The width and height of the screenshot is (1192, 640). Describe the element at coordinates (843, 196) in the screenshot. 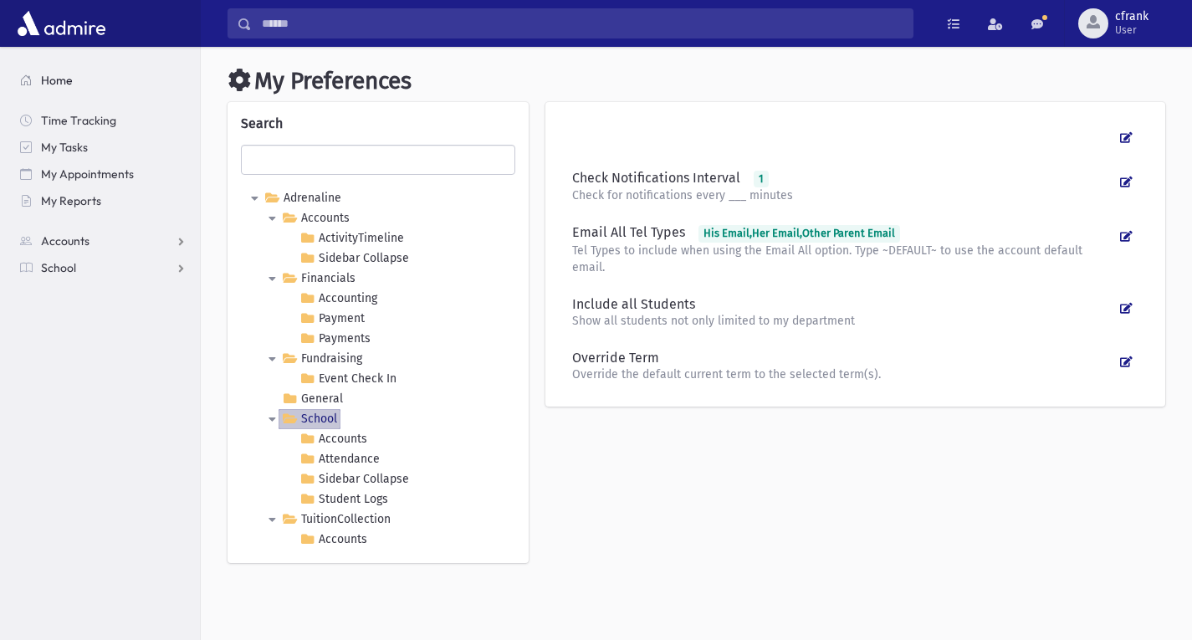

I see `p: Check for notifications every ___ minutes` at that location.